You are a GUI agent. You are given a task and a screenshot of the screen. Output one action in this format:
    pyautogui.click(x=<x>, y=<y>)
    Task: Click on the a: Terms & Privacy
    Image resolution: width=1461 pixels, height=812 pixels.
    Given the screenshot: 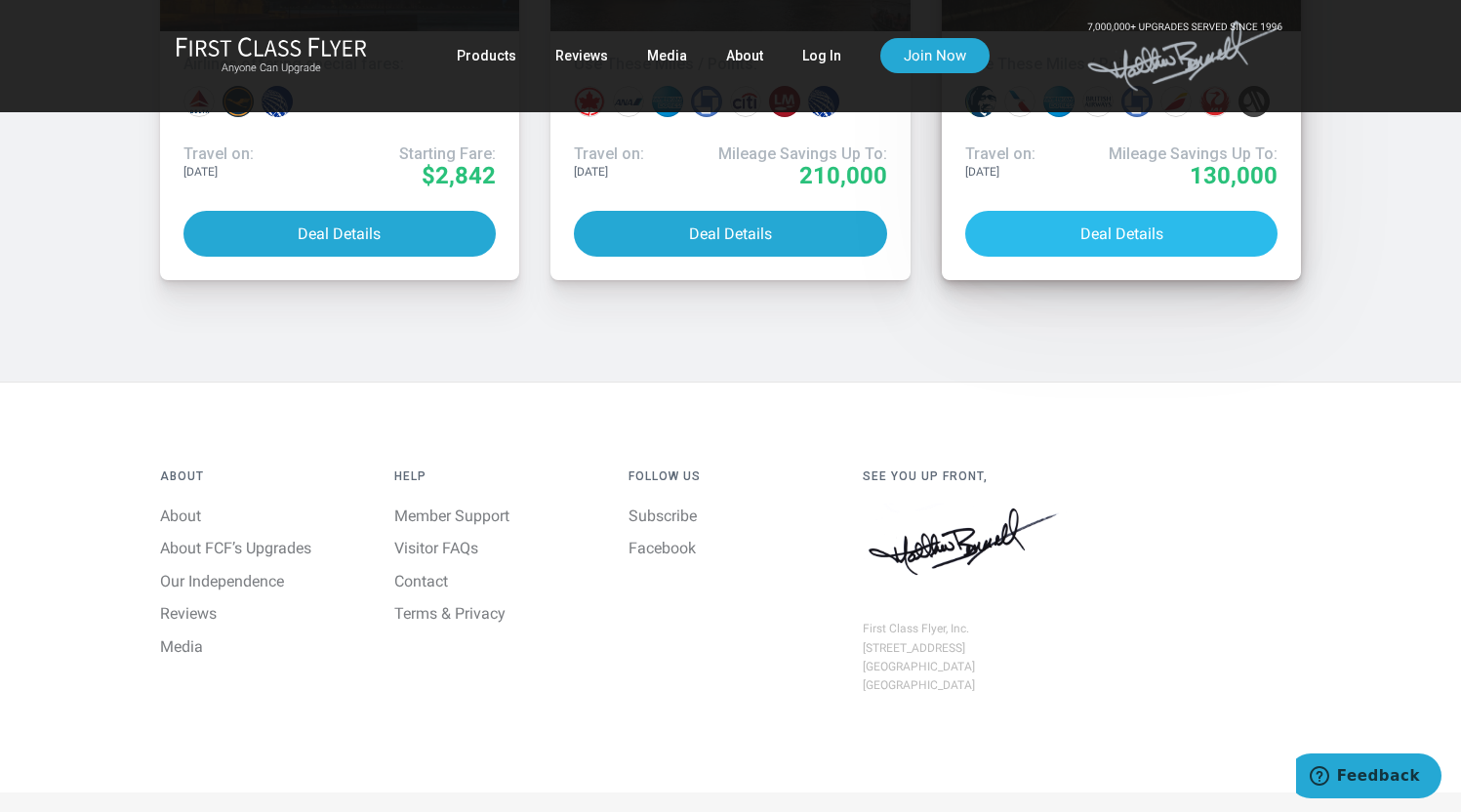 What is the action you would take?
    pyautogui.click(x=449, y=612)
    